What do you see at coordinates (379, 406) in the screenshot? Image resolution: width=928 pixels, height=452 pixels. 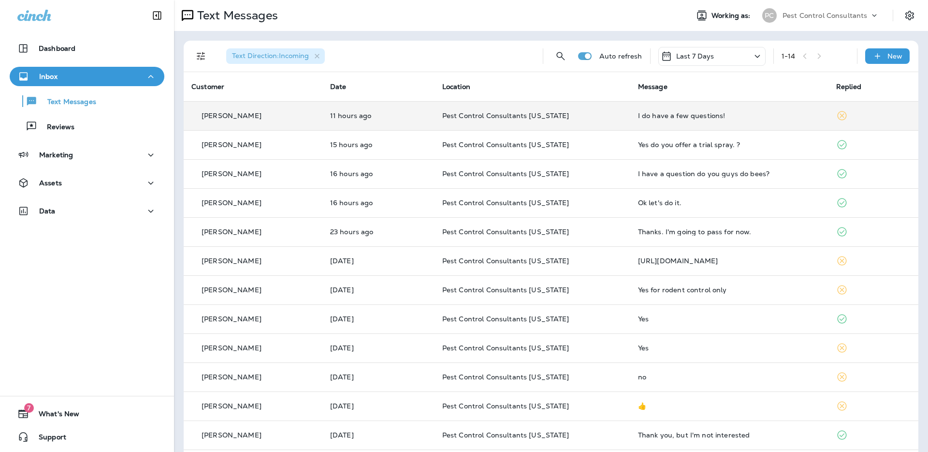 I see `p: Sep 15, 2025 10:09 AM` at bounding box center [379, 406].